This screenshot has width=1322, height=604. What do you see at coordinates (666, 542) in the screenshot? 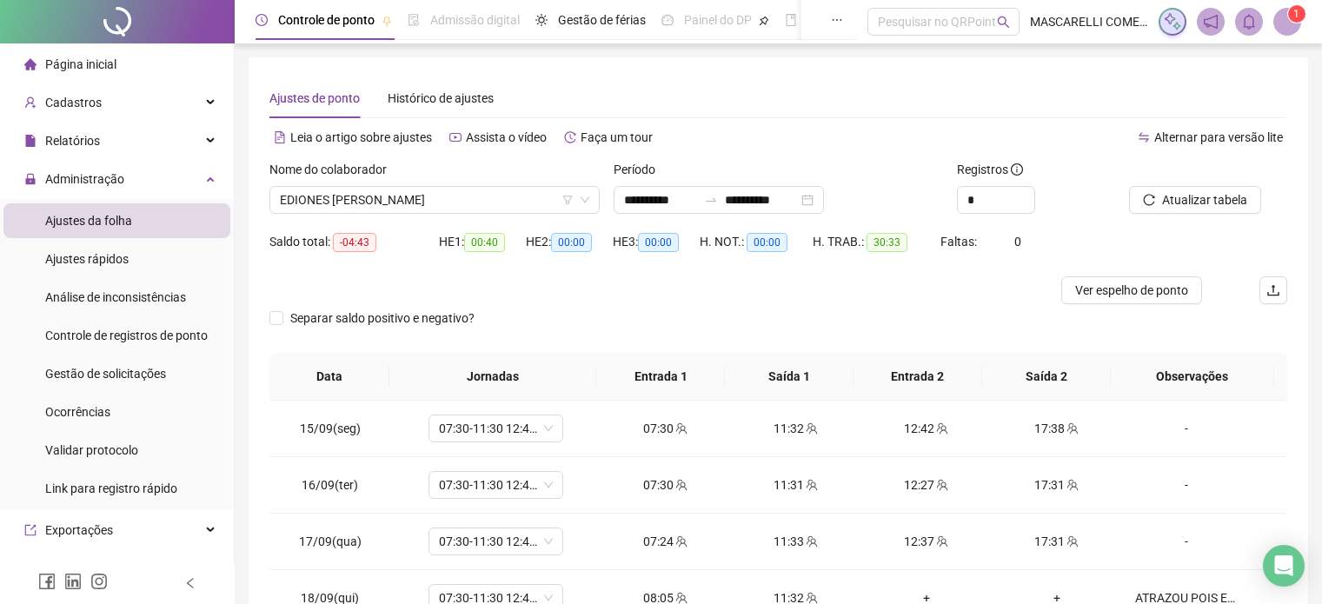
I see `div: 07:24` at bounding box center [666, 542].